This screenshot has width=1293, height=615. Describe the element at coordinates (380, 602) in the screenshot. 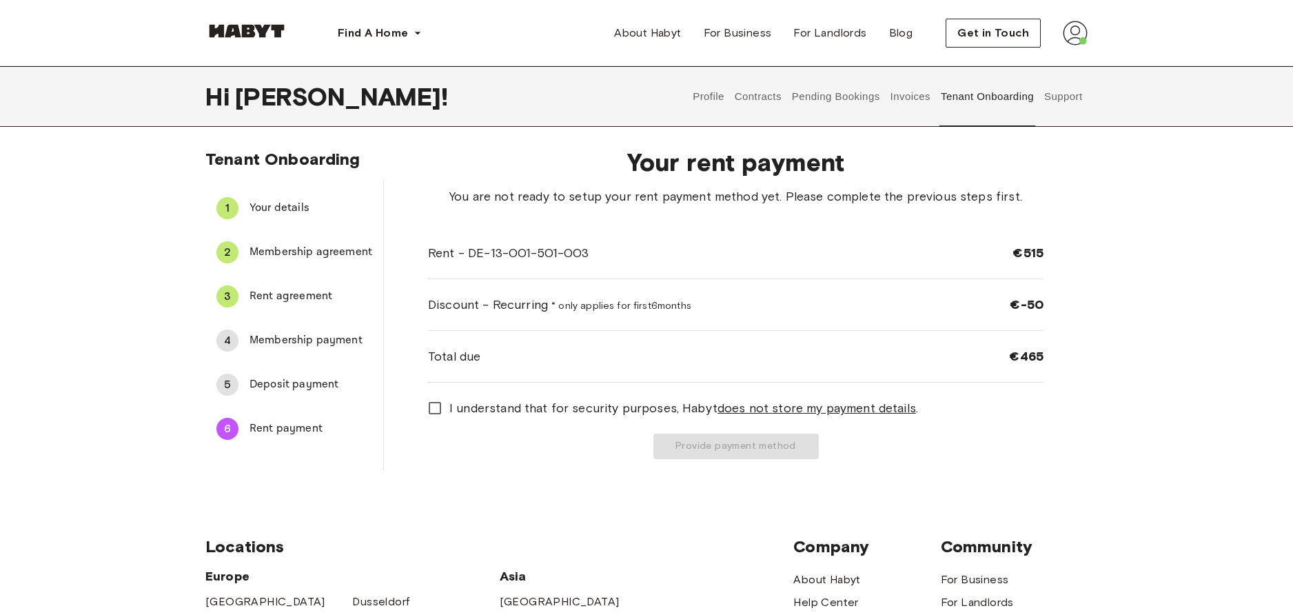

I see `span: Dusseldorf` at that location.